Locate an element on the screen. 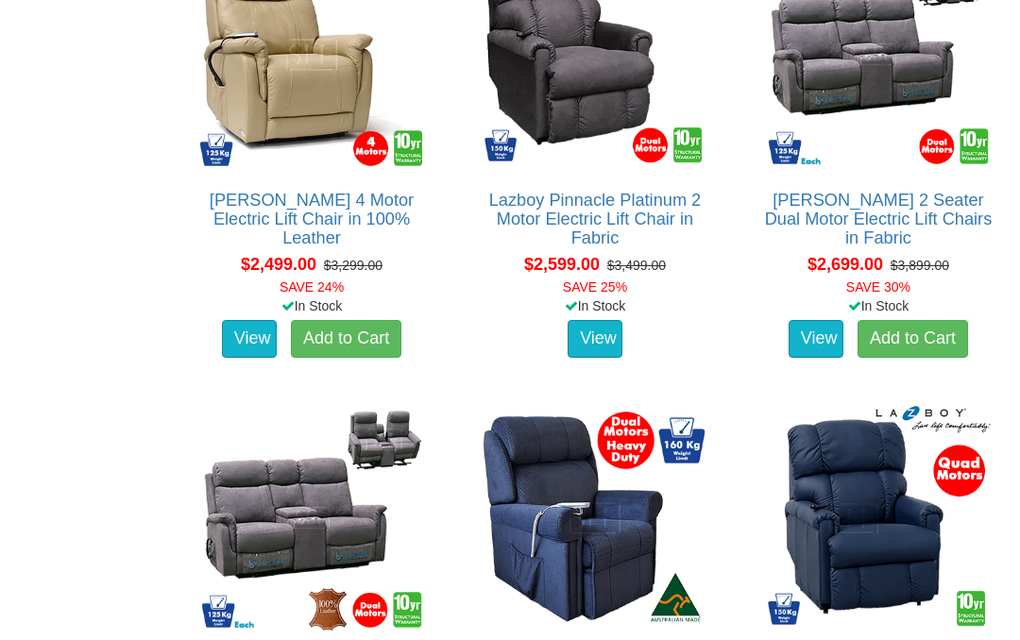  img: Lazboy Pinnacle Plus 4 Motor Electric Lift Chair in 100% Leather is located at coordinates (878, 518).